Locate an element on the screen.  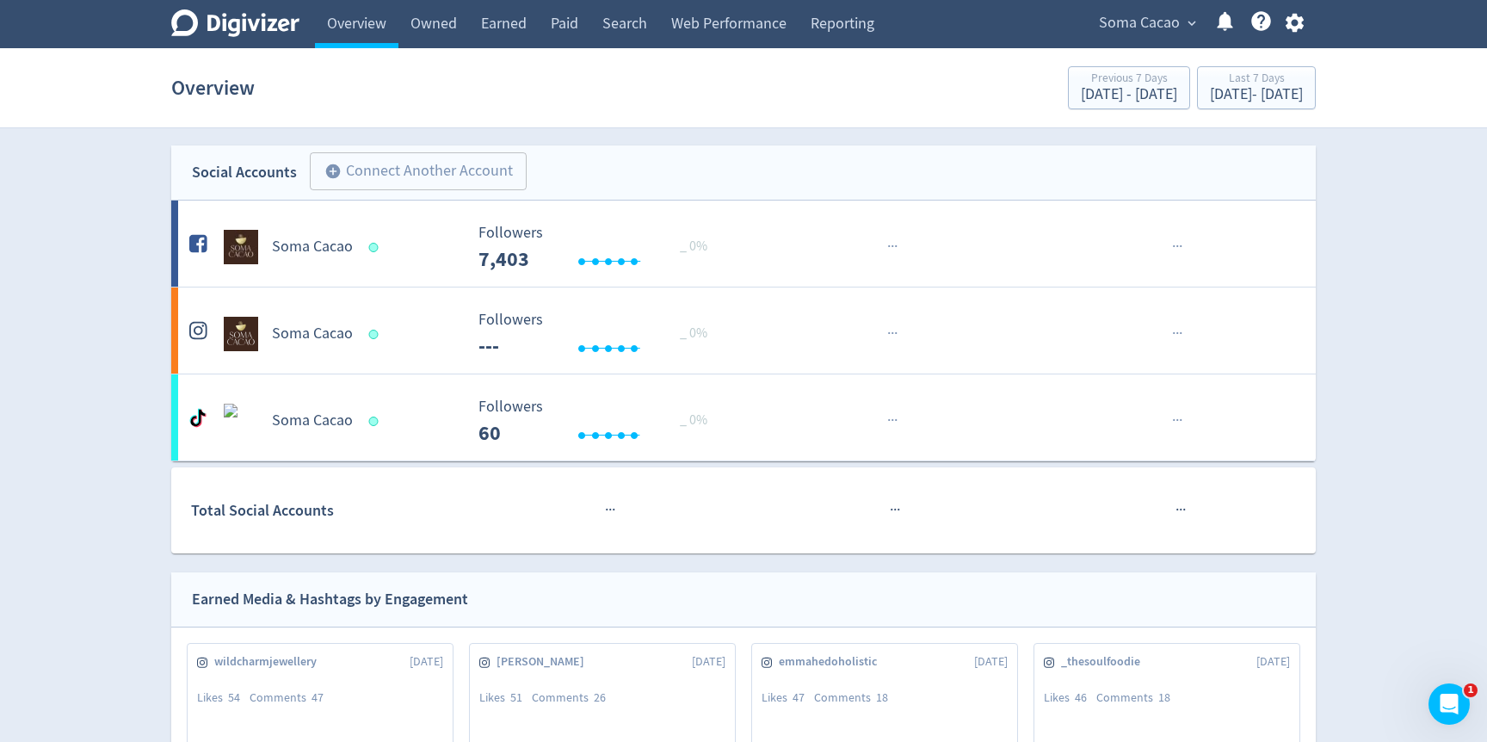
span: Data last synced: 14 Aug 2025, 7:01pm (AEST) is located at coordinates (376, 247).